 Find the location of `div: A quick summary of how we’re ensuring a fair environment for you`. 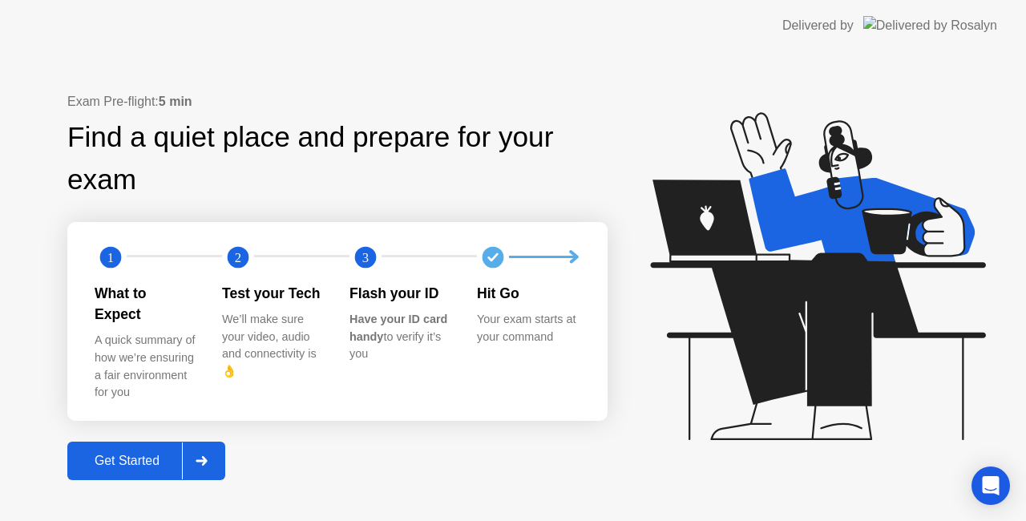

div: A quick summary of how we’re ensuring a fair environment for you is located at coordinates (145, 366).